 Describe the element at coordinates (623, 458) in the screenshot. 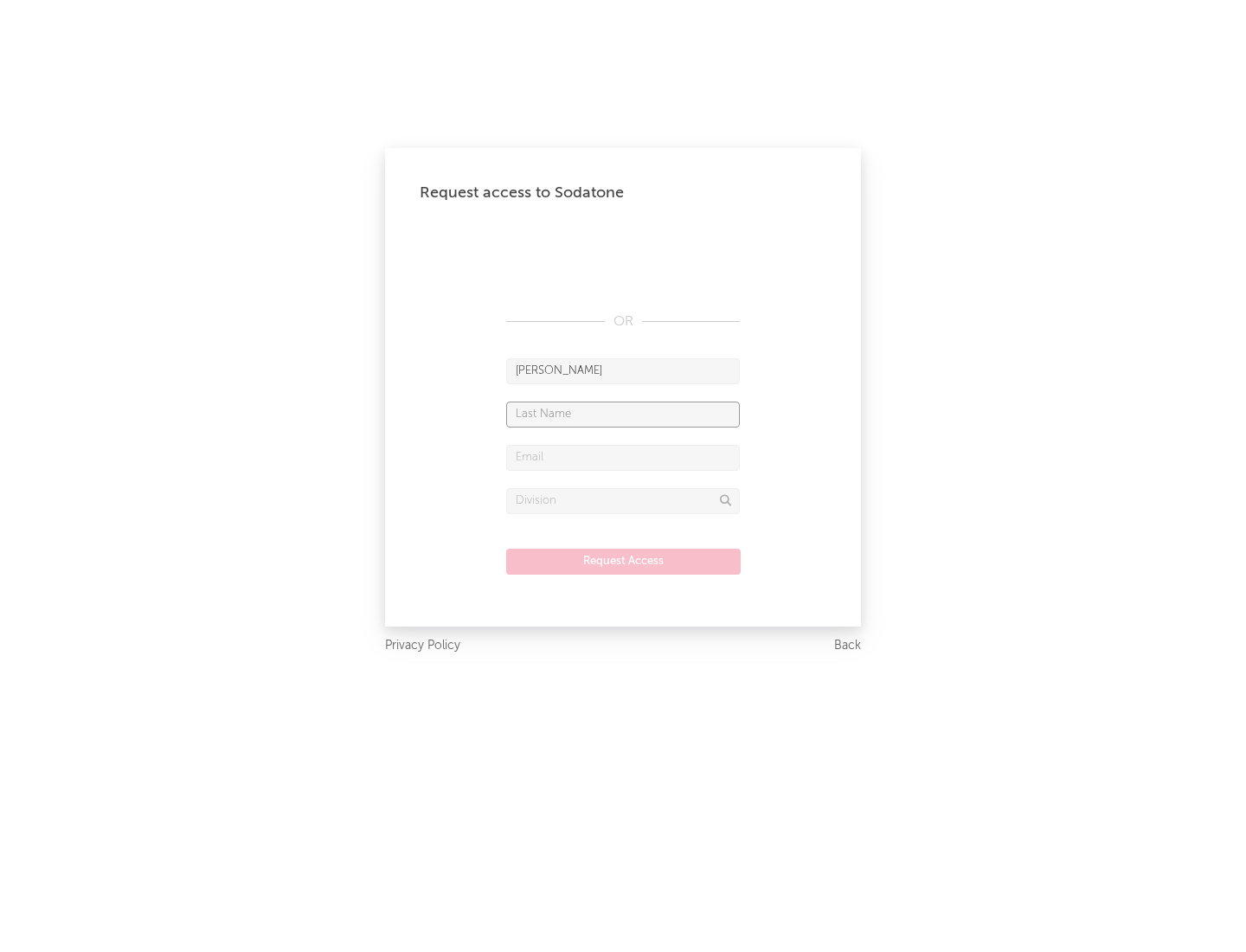

I see `input: Email` at that location.